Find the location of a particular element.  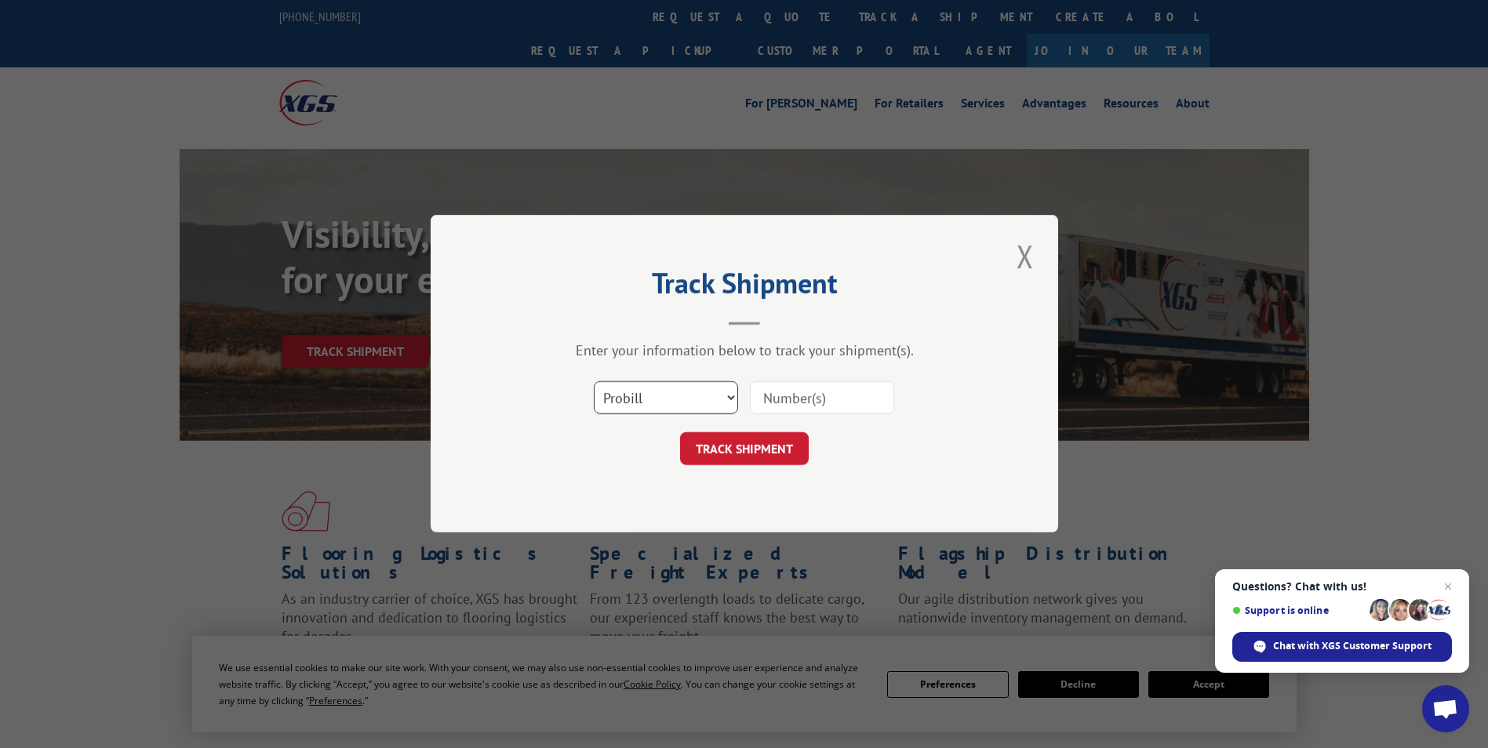

h2: Track Shipment is located at coordinates (744, 287).